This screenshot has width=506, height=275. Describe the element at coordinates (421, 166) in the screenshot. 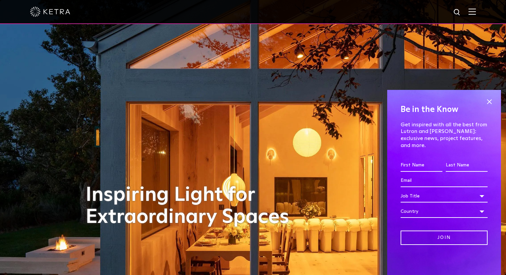

I see `input: First Name` at that location.